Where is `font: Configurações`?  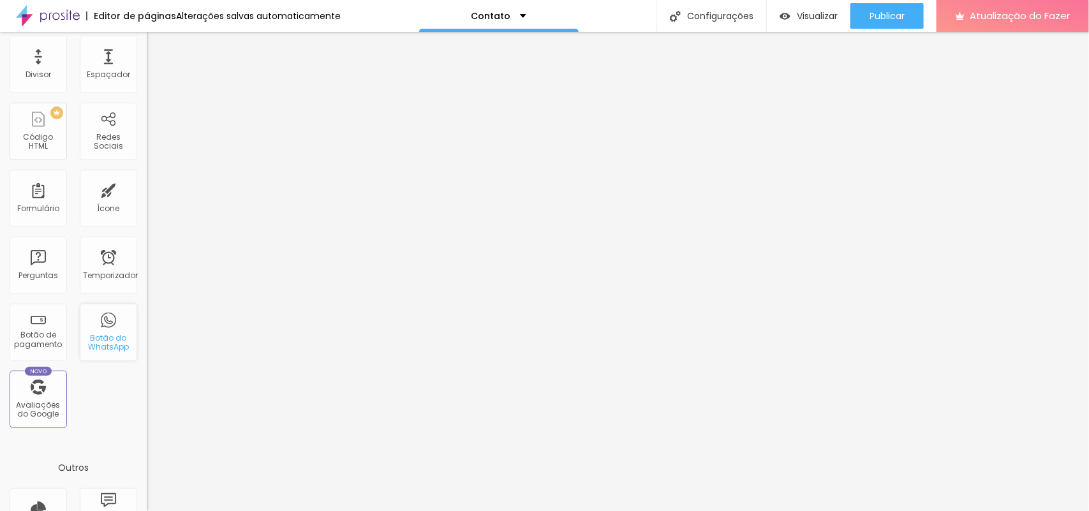
font: Configurações is located at coordinates (721, 16).